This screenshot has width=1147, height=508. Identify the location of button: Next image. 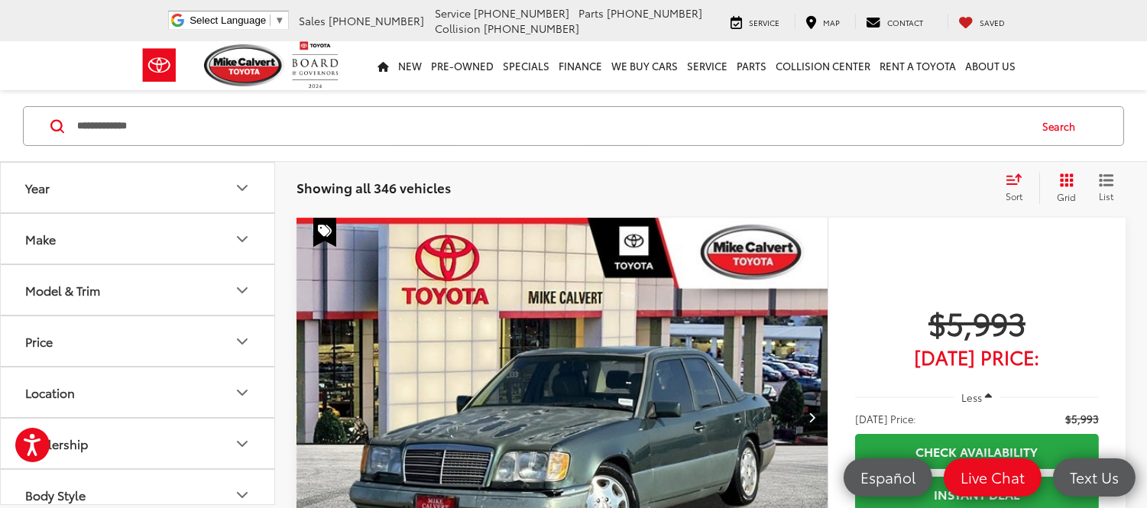
(812, 417).